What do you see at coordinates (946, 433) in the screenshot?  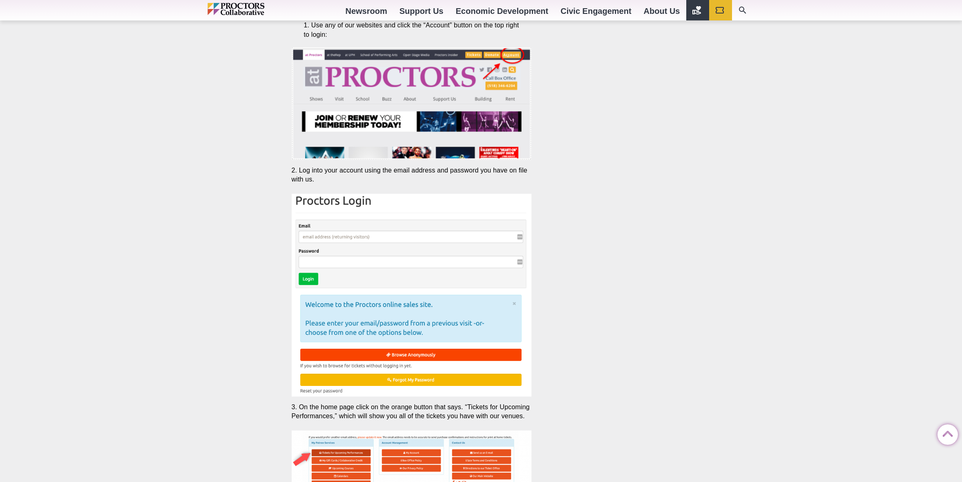 I see `a: Back to Top` at bounding box center [946, 433].